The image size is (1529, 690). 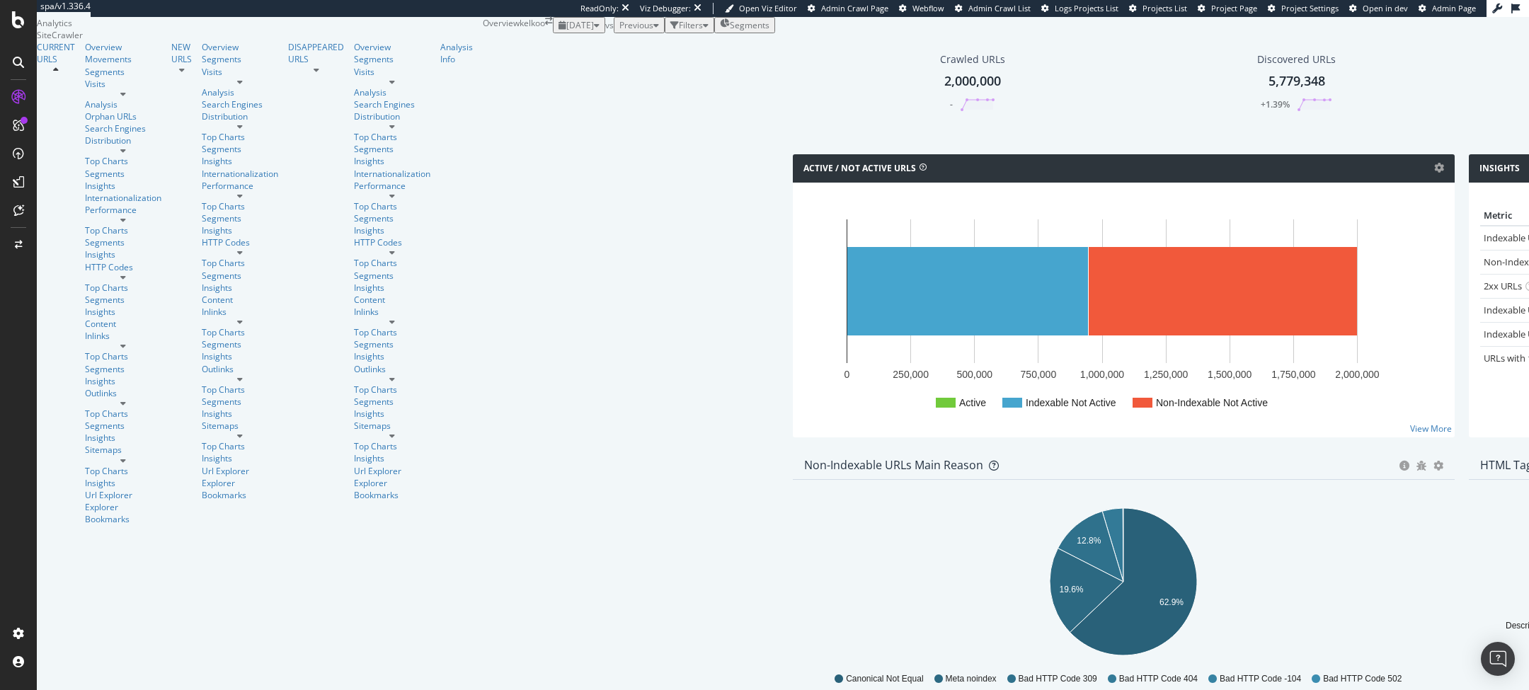 I want to click on a: Visits, so click(x=240, y=72).